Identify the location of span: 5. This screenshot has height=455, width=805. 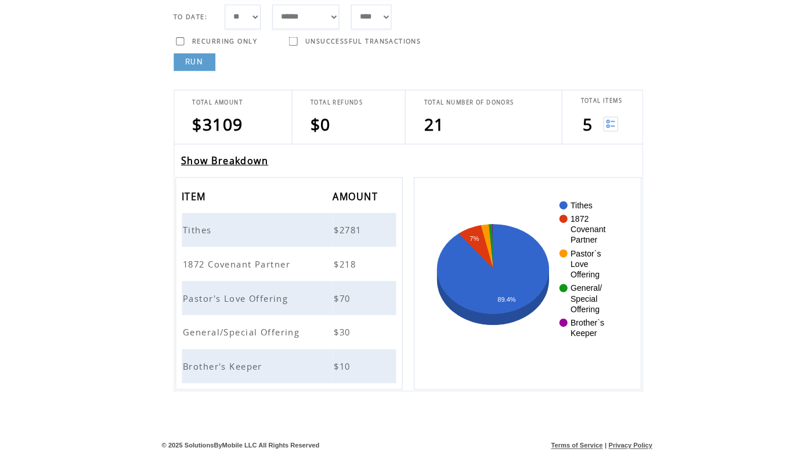
(580, 128).